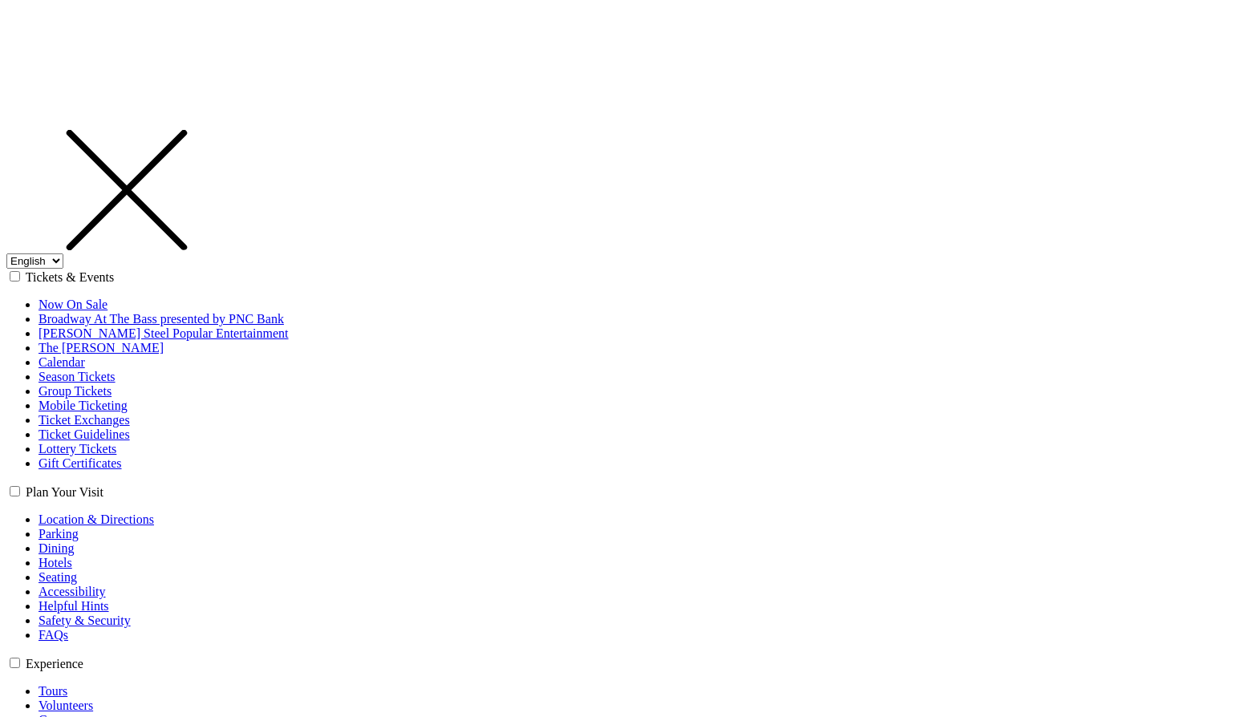 The width and height of the screenshot is (1253, 717). I want to click on a: Ticket Exchanges, so click(84, 420).